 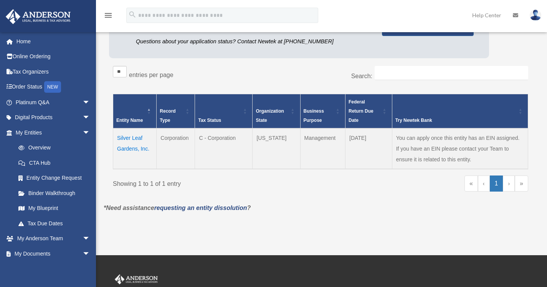 I want to click on a: Home, so click(x=53, y=41).